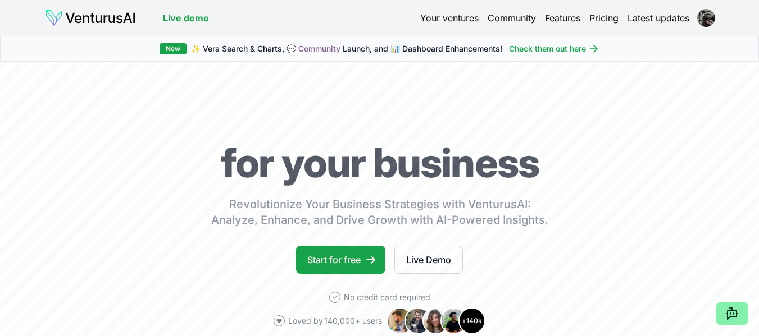 The image size is (759, 336). I want to click on a: Features, so click(562, 18).